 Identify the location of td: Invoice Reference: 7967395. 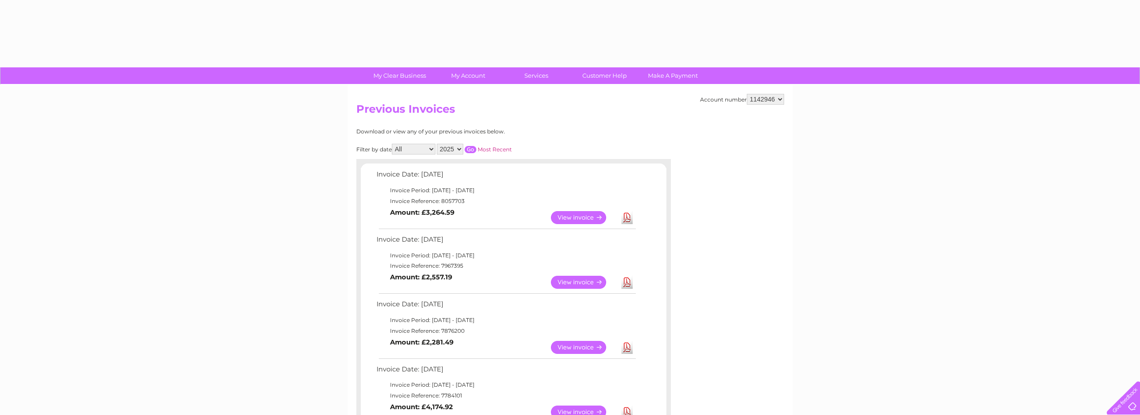
(505, 266).